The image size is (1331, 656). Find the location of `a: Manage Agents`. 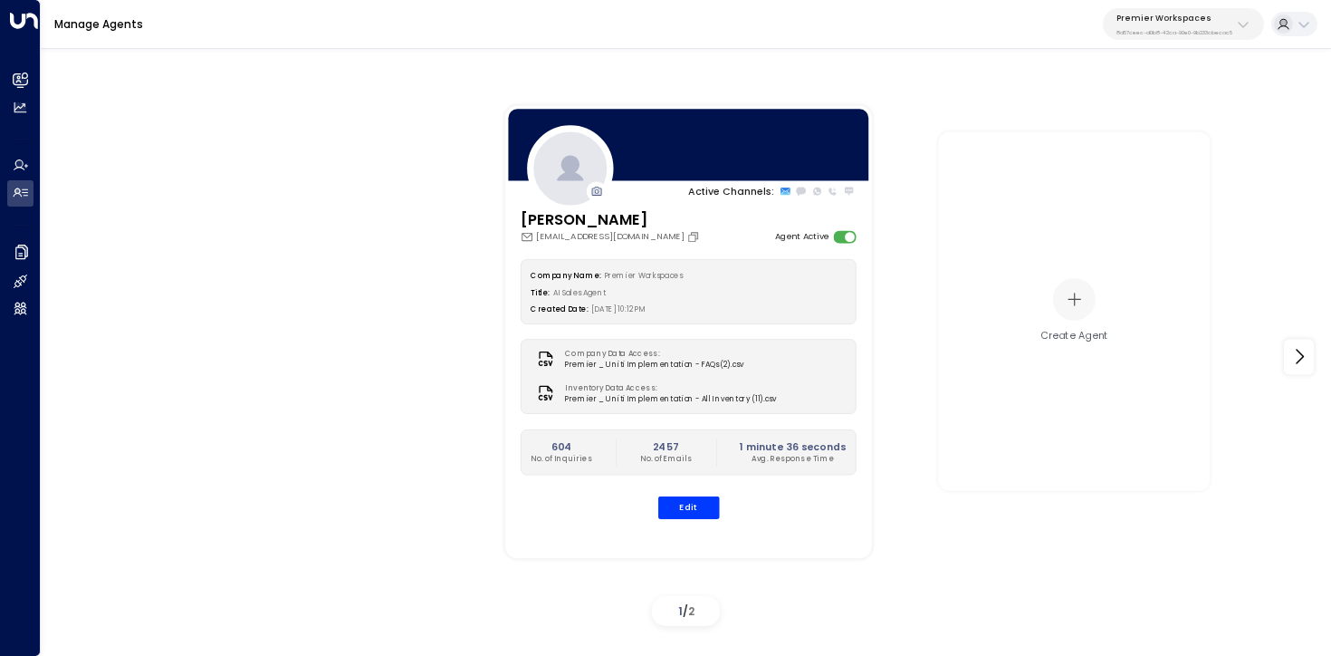

a: Manage Agents is located at coordinates (99, 24).